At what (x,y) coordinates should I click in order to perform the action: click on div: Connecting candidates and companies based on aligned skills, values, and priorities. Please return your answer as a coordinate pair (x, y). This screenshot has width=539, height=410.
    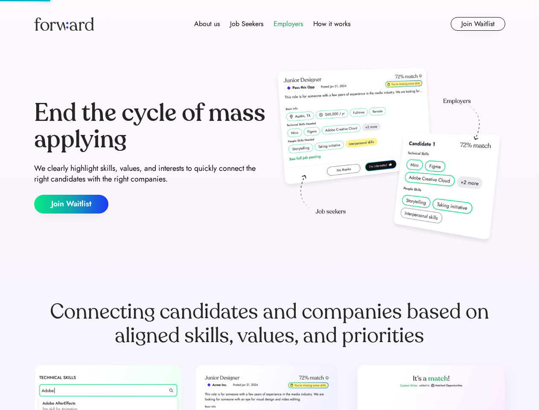
    Looking at the image, I should click on (270, 324).